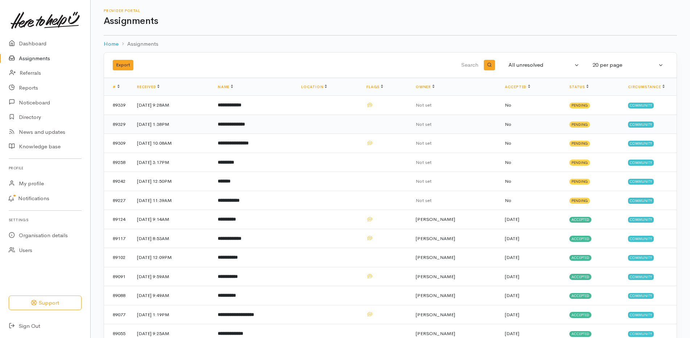 This screenshot has height=338, width=690. What do you see at coordinates (123, 65) in the screenshot?
I see `button: Export` at bounding box center [123, 65].